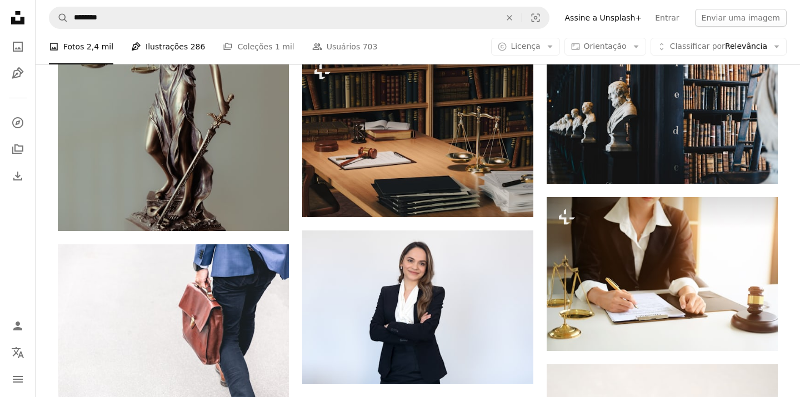 The image size is (800, 397). I want to click on span: 1 mil, so click(284, 47).